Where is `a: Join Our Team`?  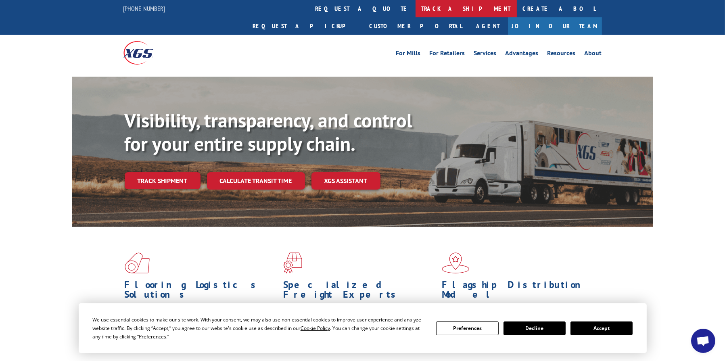
a: Join Our Team is located at coordinates (555, 26).